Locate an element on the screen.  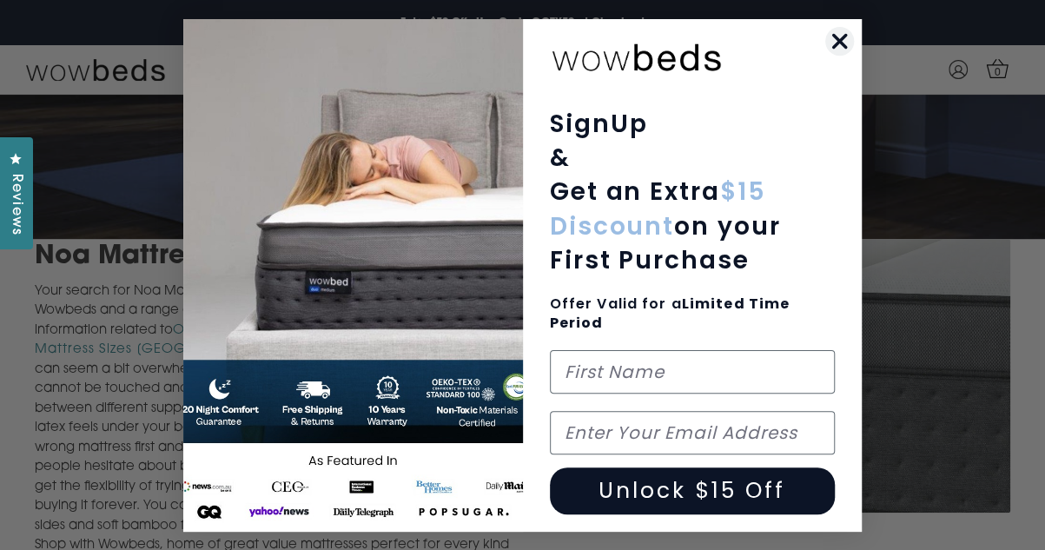
span: $15 Discount is located at coordinates (658, 208).